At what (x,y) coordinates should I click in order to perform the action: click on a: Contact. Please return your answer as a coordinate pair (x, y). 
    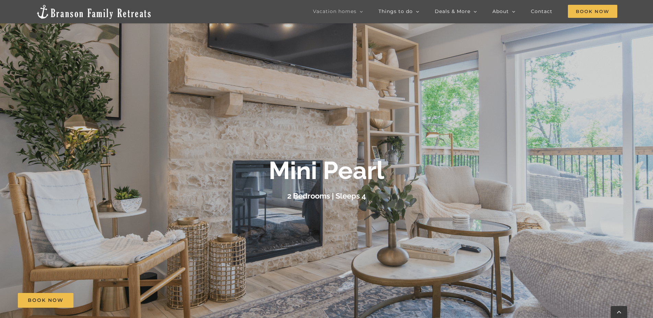
    Looking at the image, I should click on (541, 11).